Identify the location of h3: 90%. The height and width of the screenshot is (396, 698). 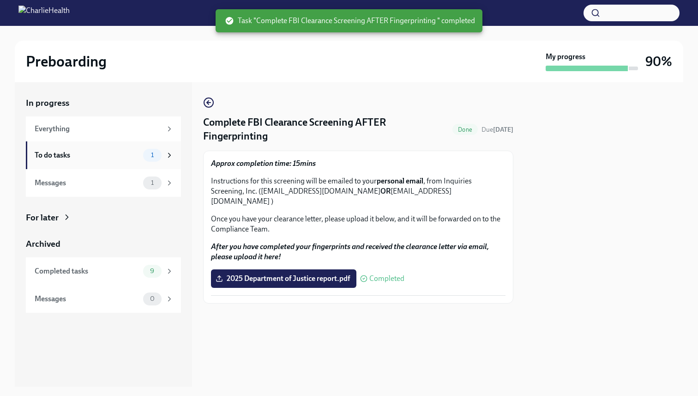
(659, 61).